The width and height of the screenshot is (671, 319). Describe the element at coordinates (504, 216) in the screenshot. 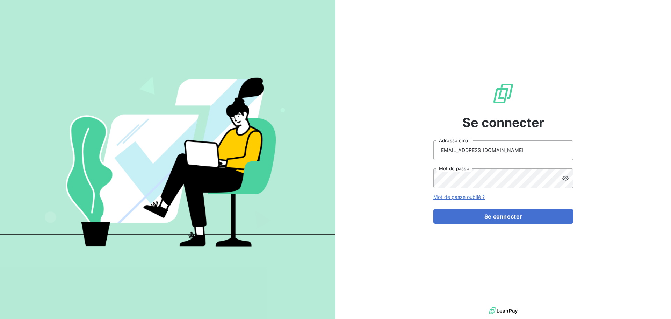

I see `button: Se connecter` at that location.